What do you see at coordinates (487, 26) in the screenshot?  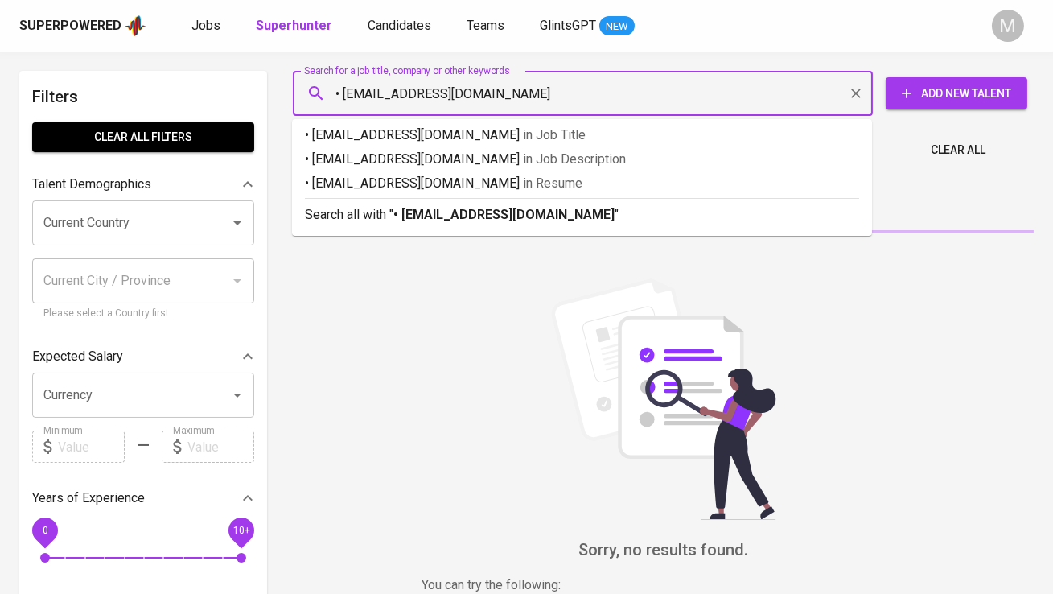 I see `a: Teams` at bounding box center [487, 26].